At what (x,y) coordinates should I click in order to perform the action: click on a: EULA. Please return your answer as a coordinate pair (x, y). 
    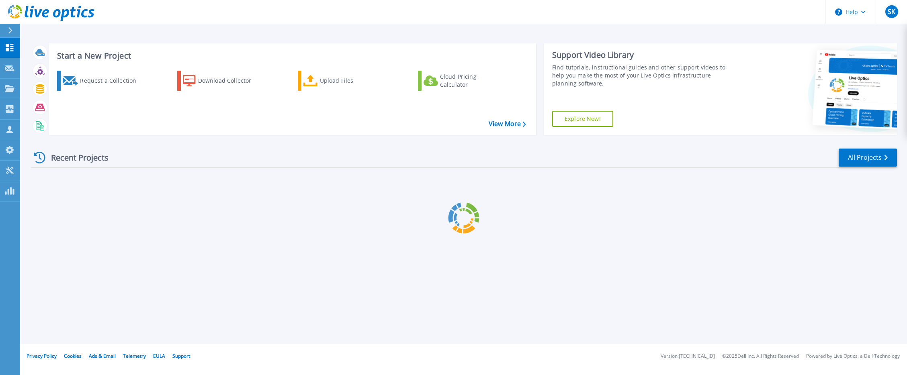
    Looking at the image, I should click on (159, 356).